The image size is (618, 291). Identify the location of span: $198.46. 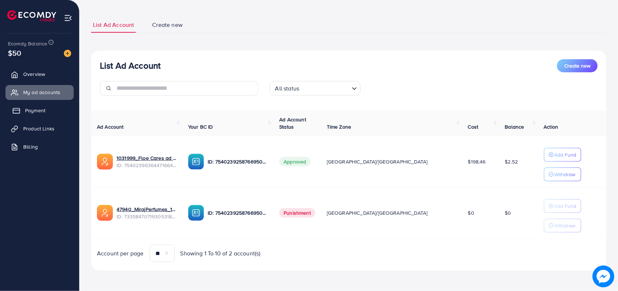
(477, 162).